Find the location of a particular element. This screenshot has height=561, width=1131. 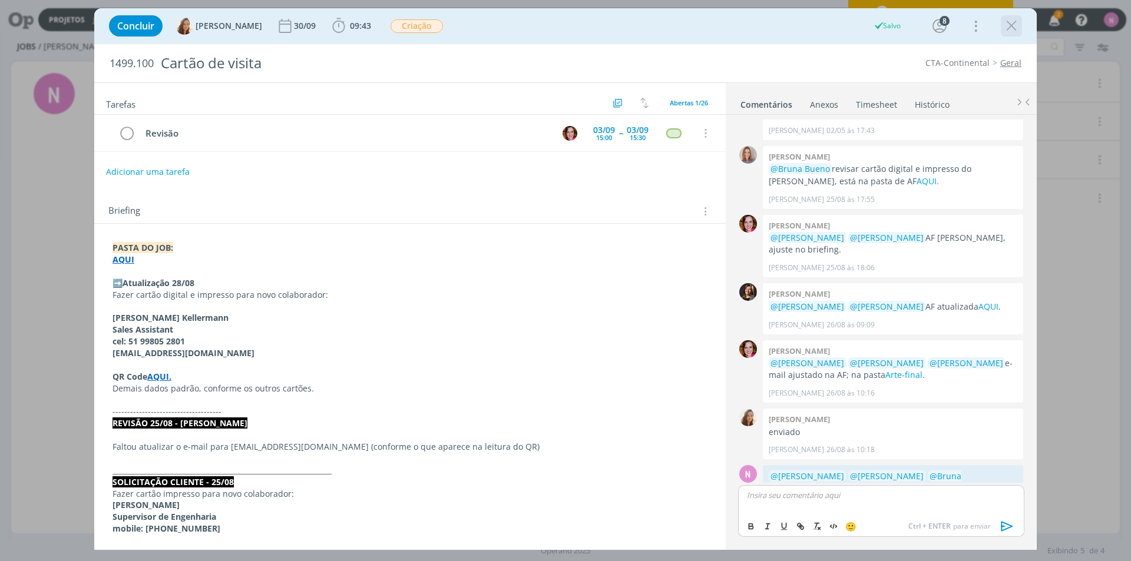

strong: Sales Assistant is located at coordinates (143, 329).